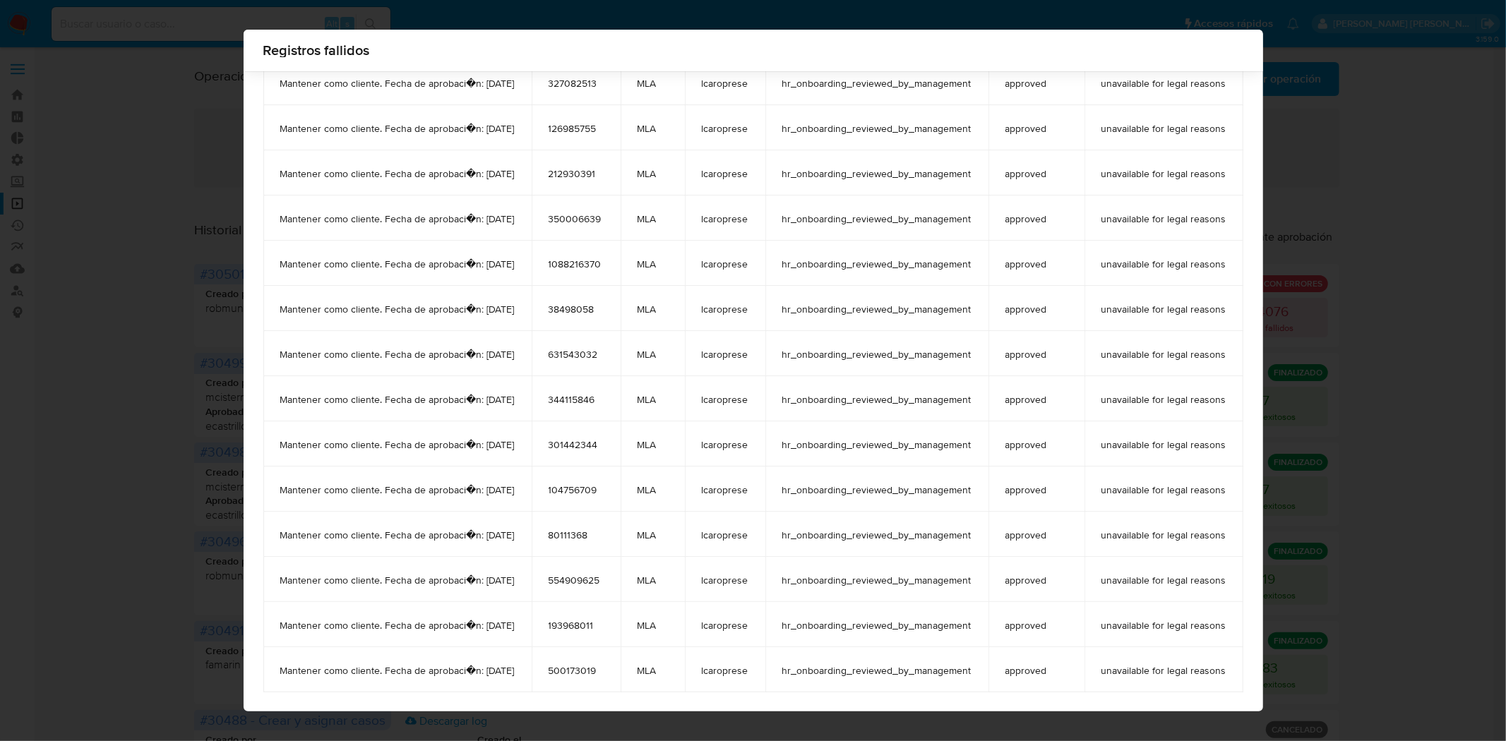  Describe the element at coordinates (576, 445) in the screenshot. I see `span: 301442344` at that location.